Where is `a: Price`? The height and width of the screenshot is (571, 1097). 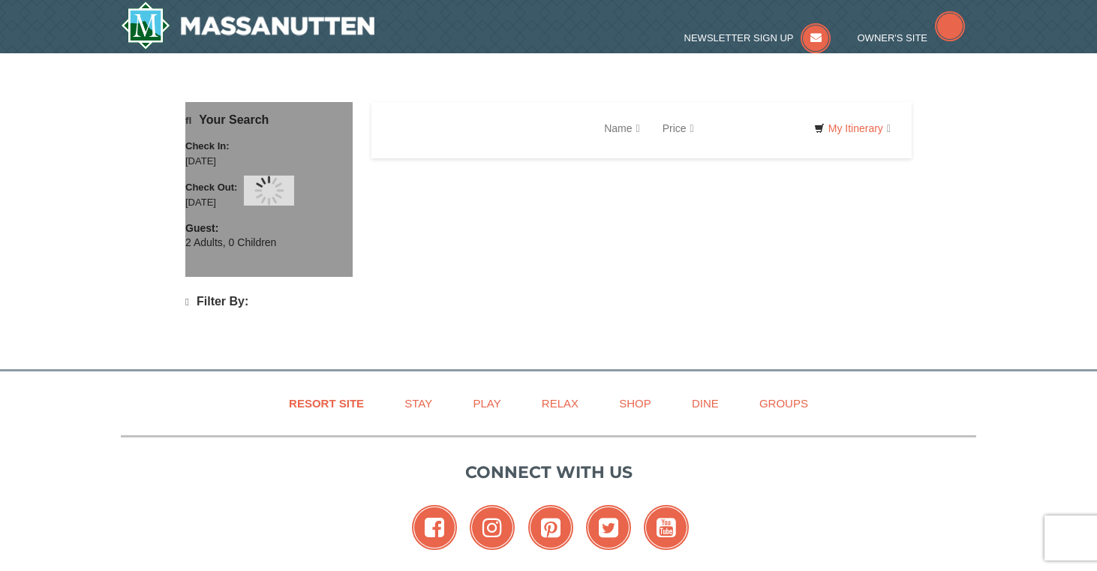
a: Price is located at coordinates (678, 128).